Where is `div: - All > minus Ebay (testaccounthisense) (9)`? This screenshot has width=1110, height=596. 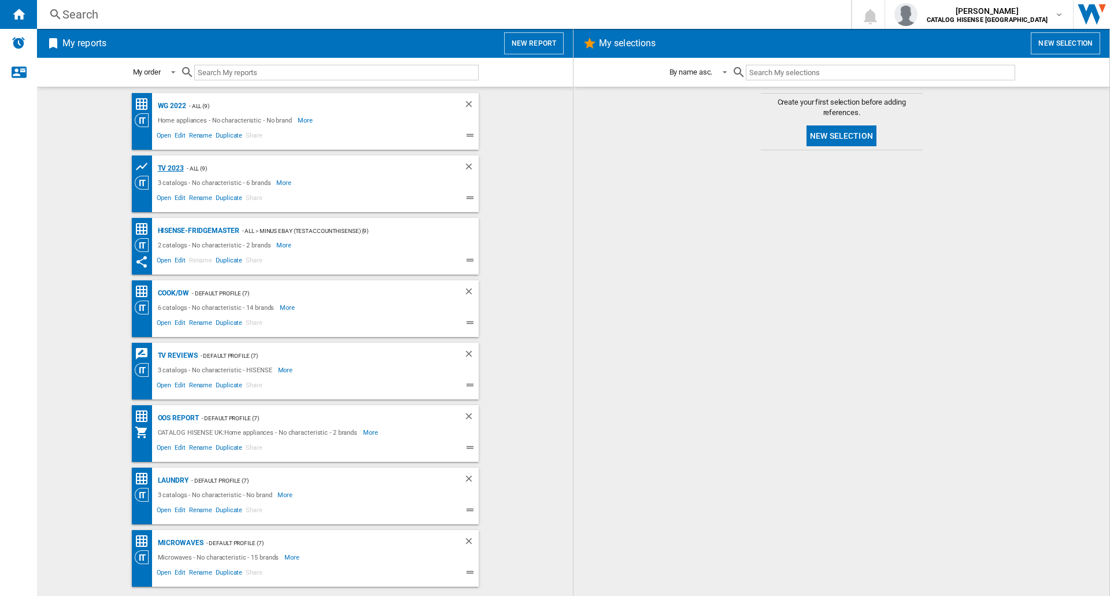 div: - All > minus Ebay (testaccounthisense) (9) is located at coordinates (347, 231).